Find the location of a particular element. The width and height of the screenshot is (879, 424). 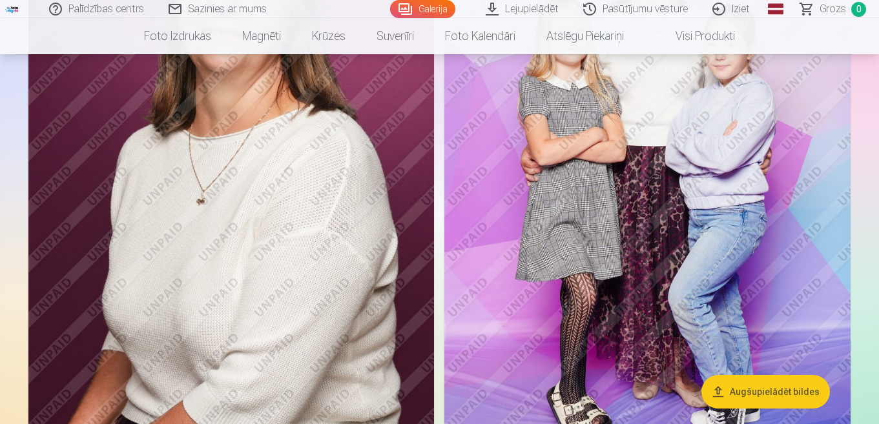

span: Grozs is located at coordinates (832, 9).